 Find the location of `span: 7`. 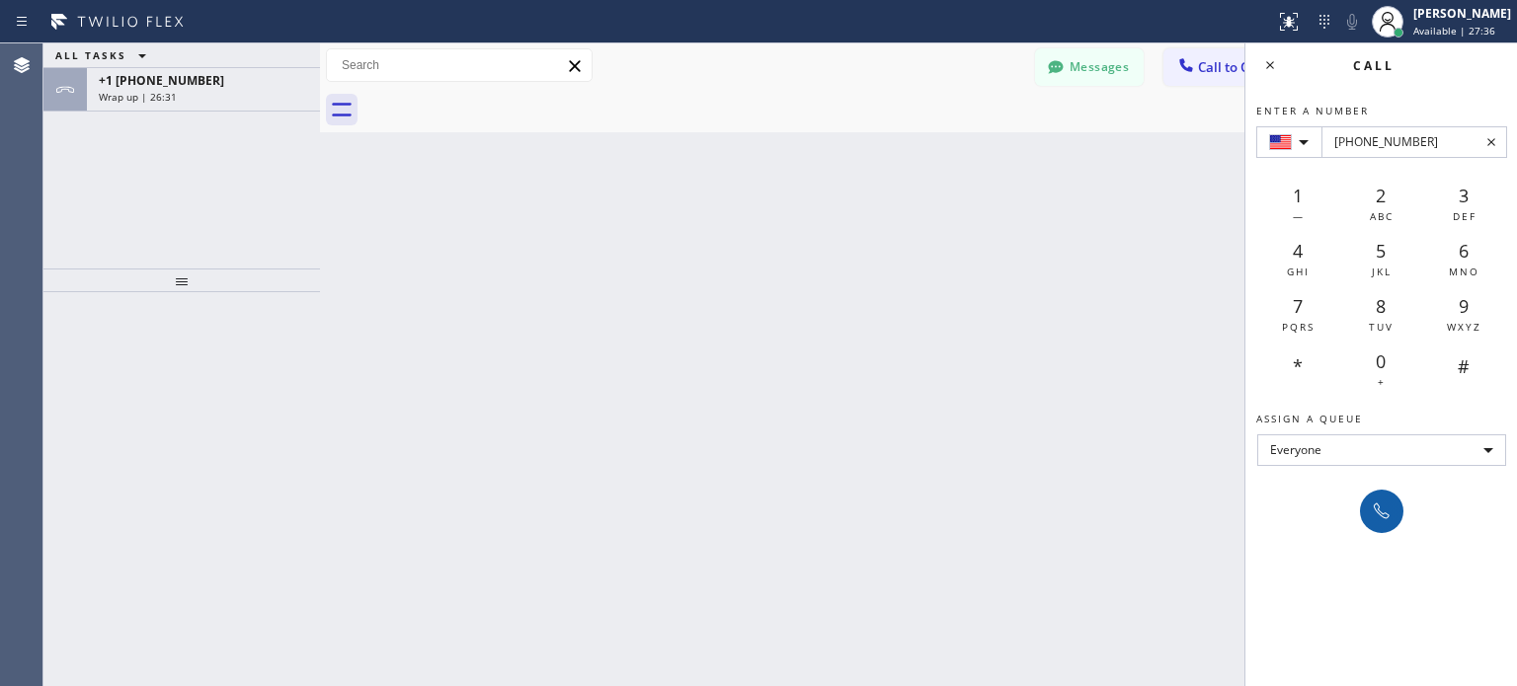

span: 7 is located at coordinates (1297, 306).